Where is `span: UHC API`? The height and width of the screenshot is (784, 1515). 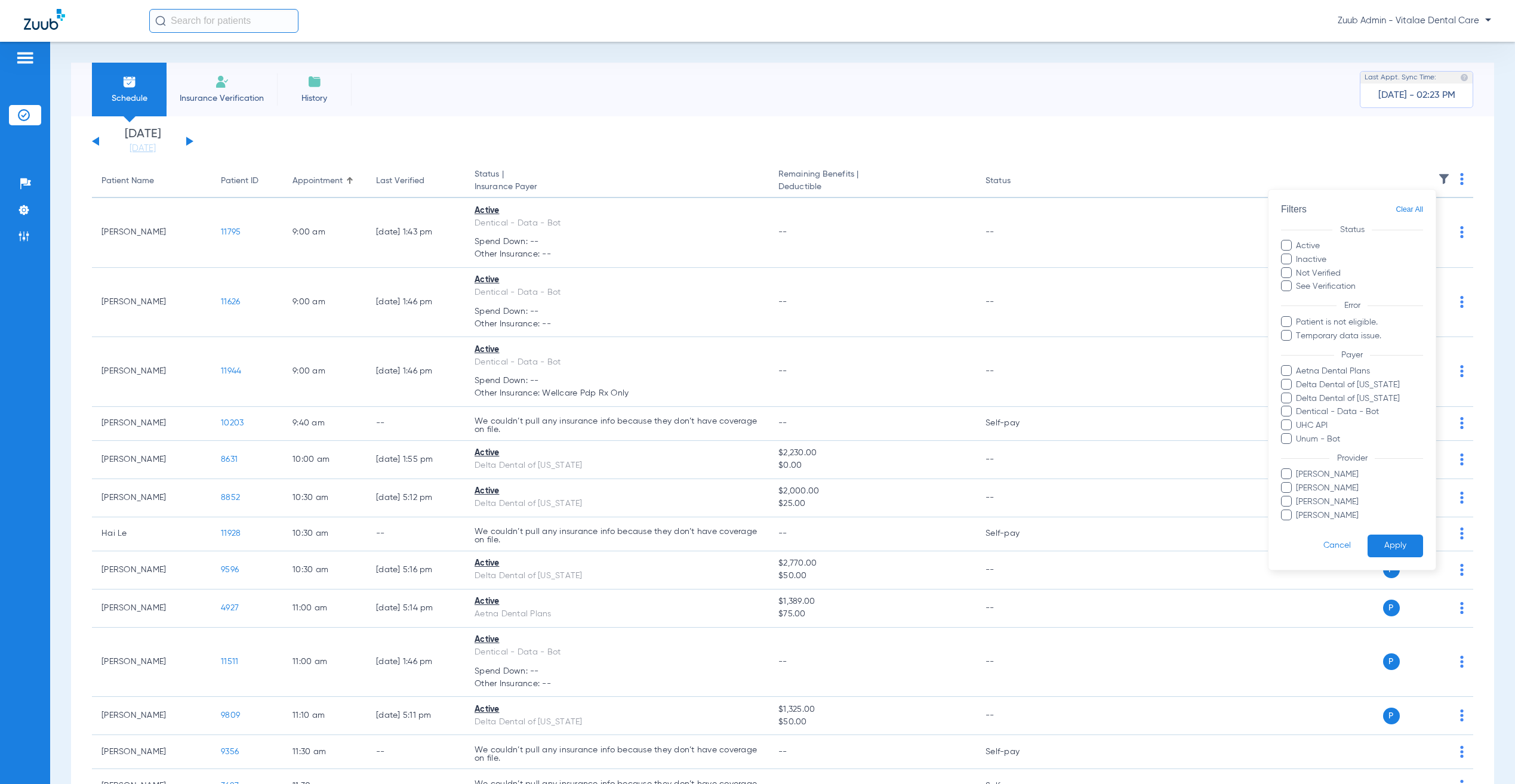 span: UHC API is located at coordinates (1360, 425).